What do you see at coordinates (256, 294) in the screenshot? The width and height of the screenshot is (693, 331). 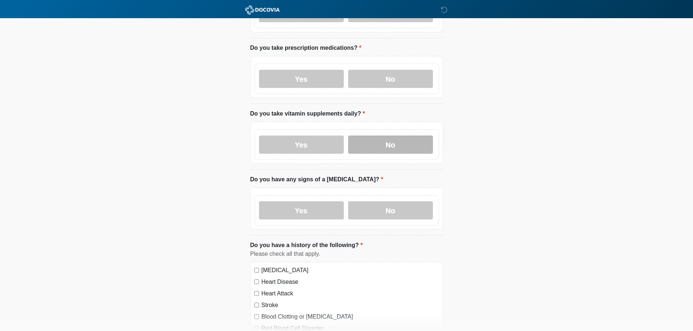 I see `input: Heart Attack` at bounding box center [256, 294].